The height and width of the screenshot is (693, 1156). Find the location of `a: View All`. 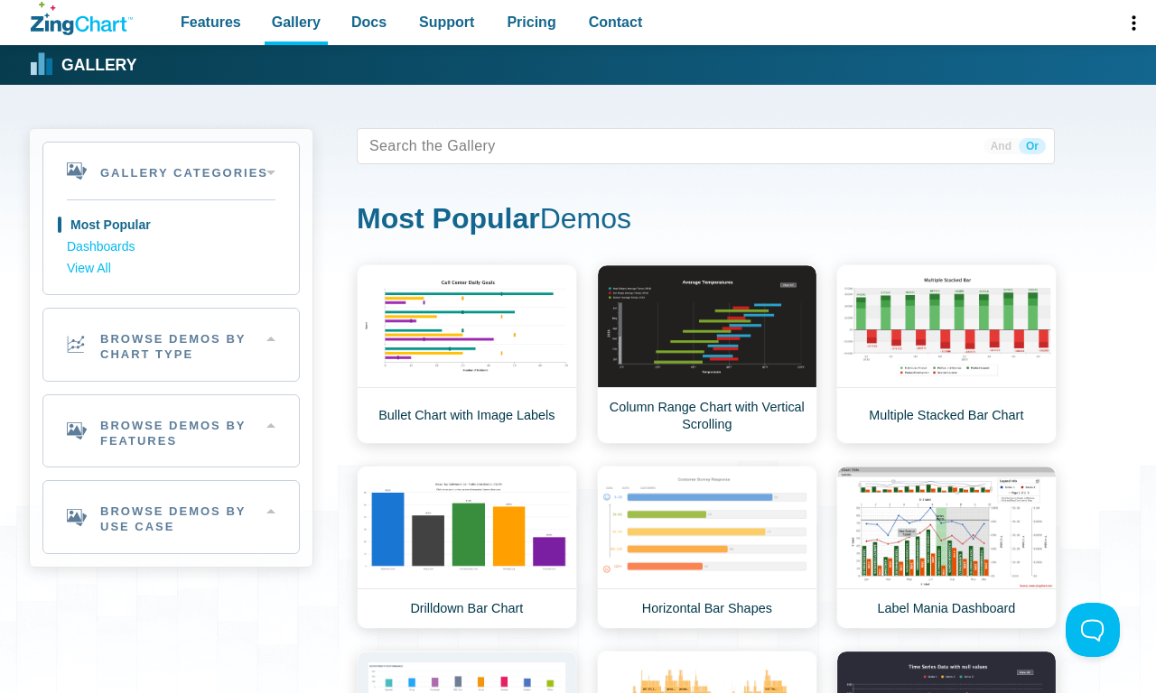

a: View All is located at coordinates (171, 269).